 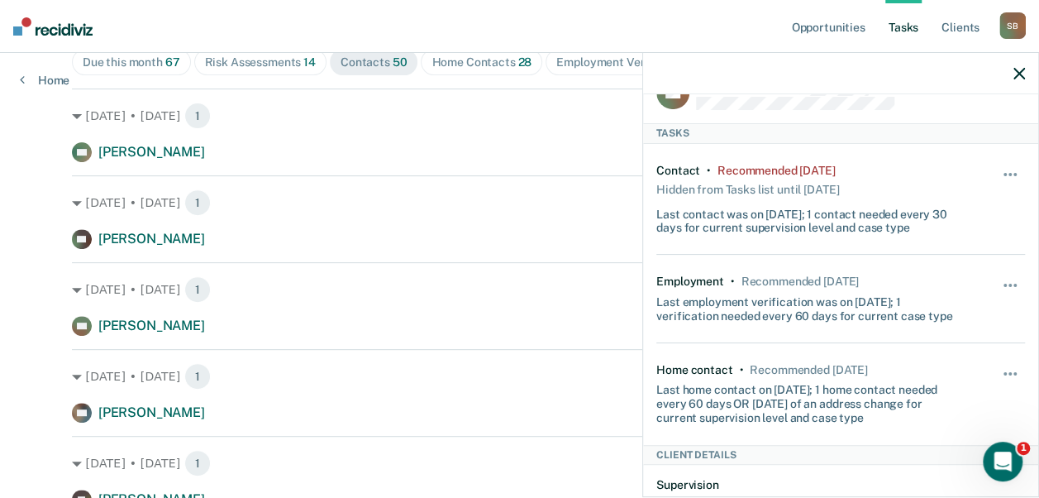 I want to click on div: Home contact, so click(x=694, y=369).